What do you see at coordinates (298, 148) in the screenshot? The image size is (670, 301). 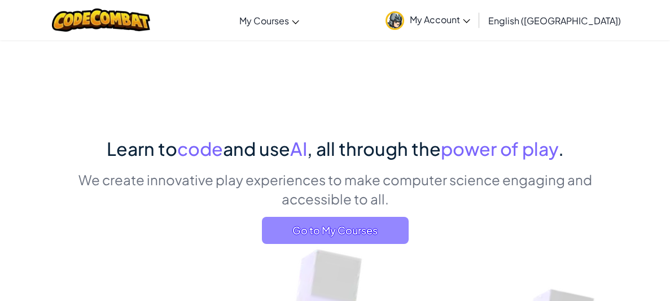 I see `span: AI` at bounding box center [298, 148].